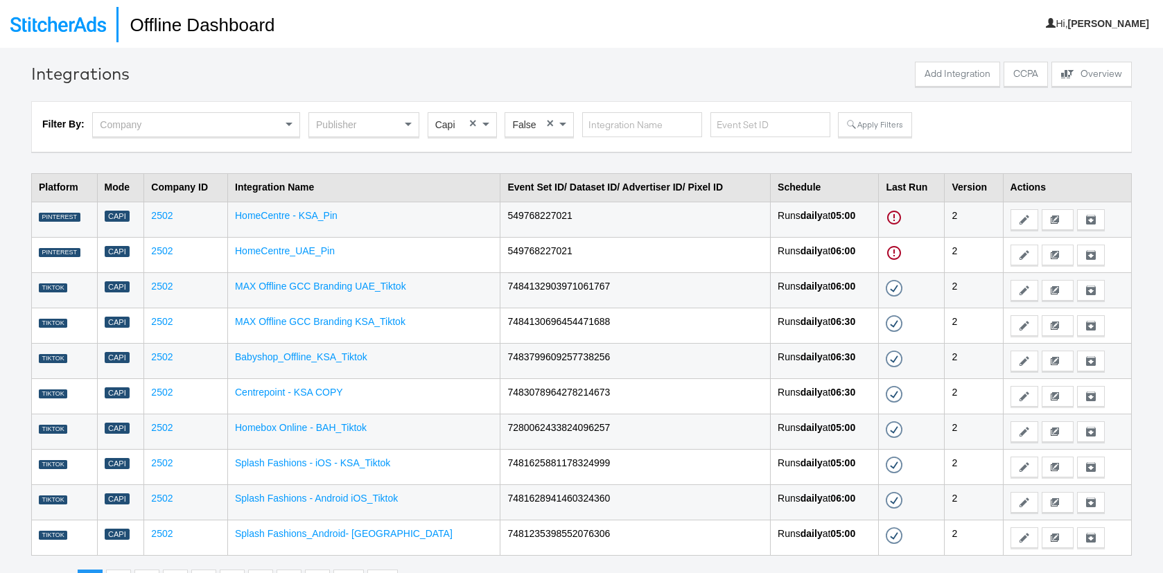  What do you see at coordinates (364, 187) in the screenshot?
I see `th: Integration Name` at bounding box center [364, 187].